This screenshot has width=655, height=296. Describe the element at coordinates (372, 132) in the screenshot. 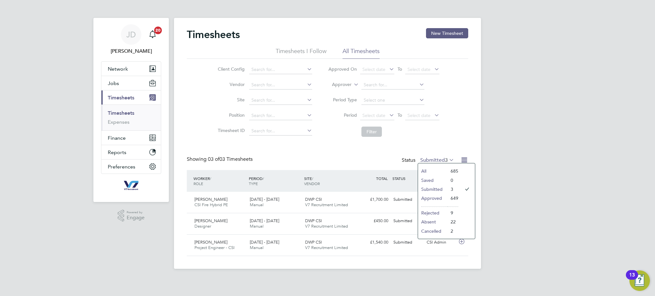

I see `button: Filter` at that location.